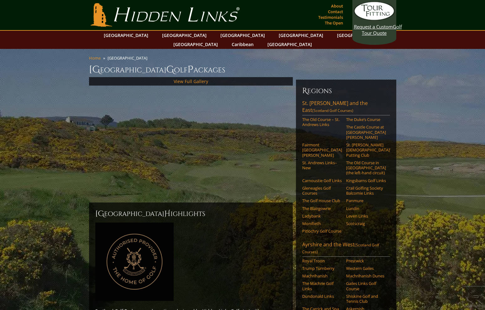 The image size is (485, 310). I want to click on a: Caribbean, so click(243, 44).